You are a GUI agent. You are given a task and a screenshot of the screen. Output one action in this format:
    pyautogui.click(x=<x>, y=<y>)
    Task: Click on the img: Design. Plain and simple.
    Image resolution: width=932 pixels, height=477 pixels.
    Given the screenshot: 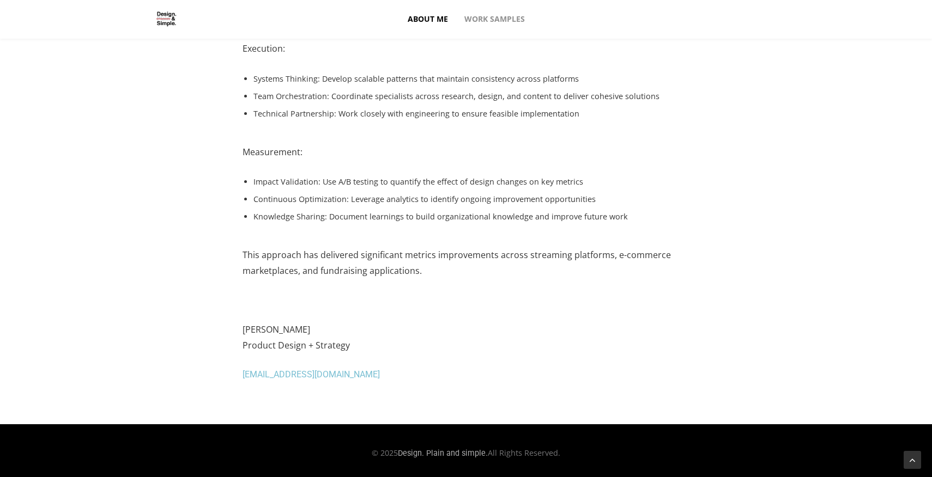 What is the action you would take?
    pyautogui.click(x=166, y=19)
    